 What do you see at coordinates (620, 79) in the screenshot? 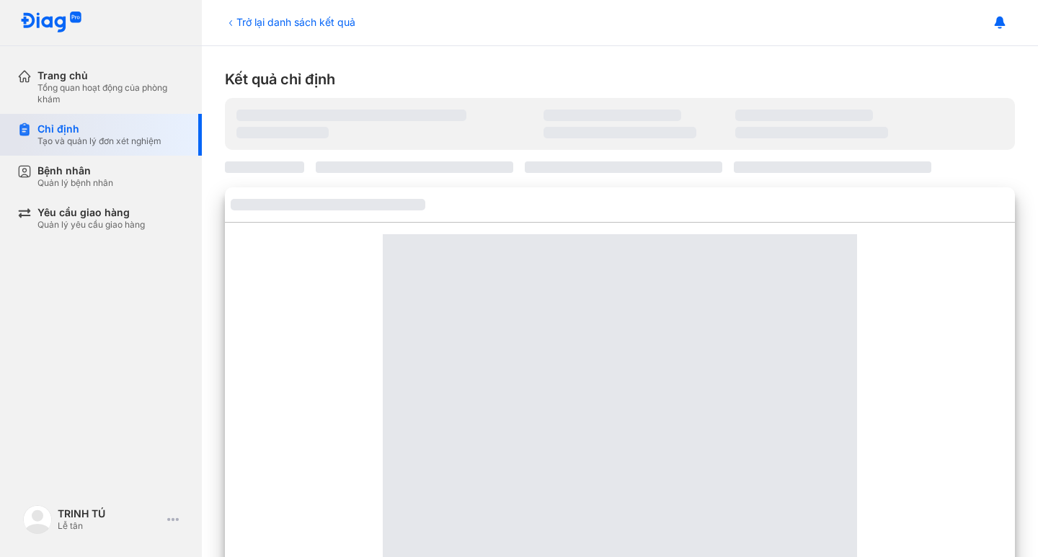
I see `div: Kết quả chỉ định` at bounding box center [620, 79].